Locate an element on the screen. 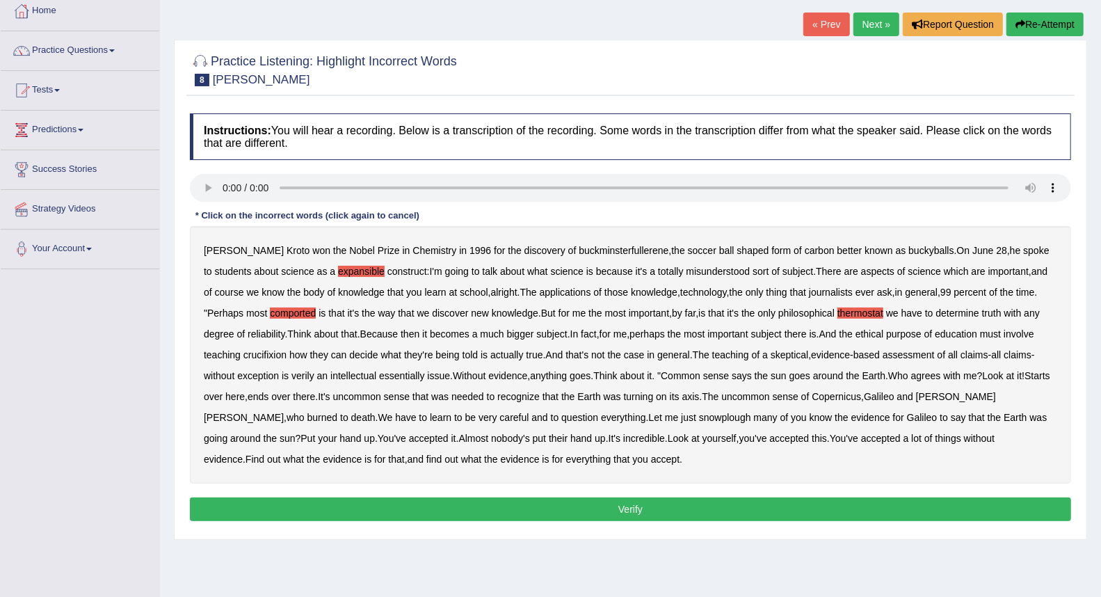 This screenshot has width=1101, height=597. b: how is located at coordinates (298, 355).